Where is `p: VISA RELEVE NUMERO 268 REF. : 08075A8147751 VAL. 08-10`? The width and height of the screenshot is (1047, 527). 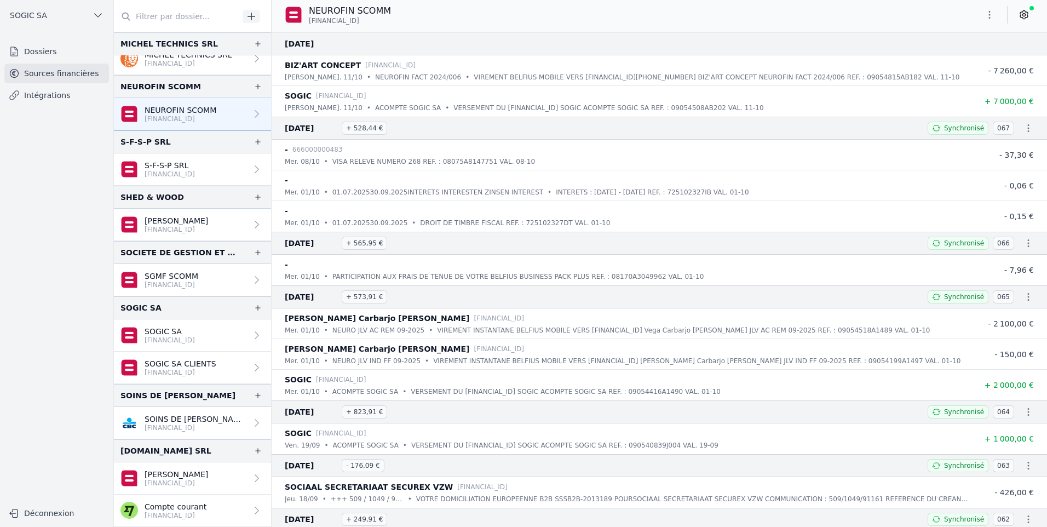 p: VISA RELEVE NUMERO 268 REF. : 08075A8147751 VAL. 08-10 is located at coordinates (434, 162).